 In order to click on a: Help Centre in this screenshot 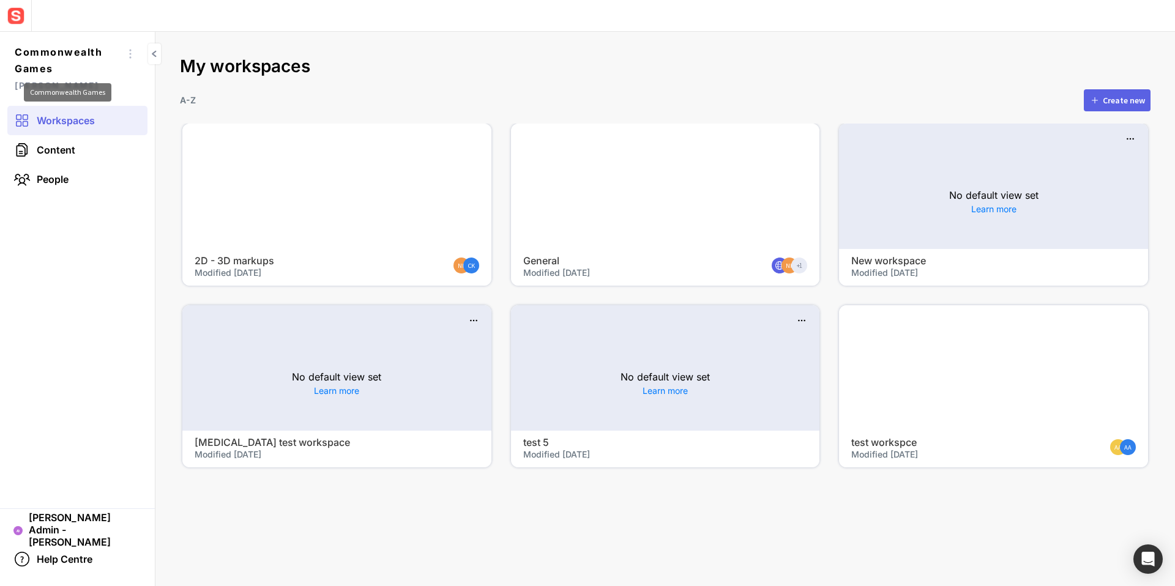, I will do `click(77, 559)`.